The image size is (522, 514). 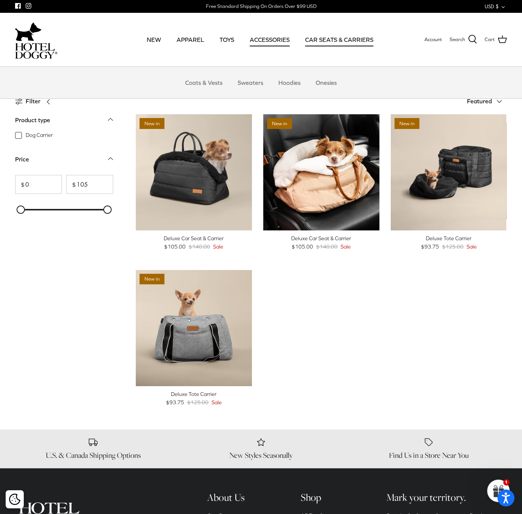 What do you see at coordinates (289, 83) in the screenshot?
I see `a: Hoodies` at bounding box center [289, 83].